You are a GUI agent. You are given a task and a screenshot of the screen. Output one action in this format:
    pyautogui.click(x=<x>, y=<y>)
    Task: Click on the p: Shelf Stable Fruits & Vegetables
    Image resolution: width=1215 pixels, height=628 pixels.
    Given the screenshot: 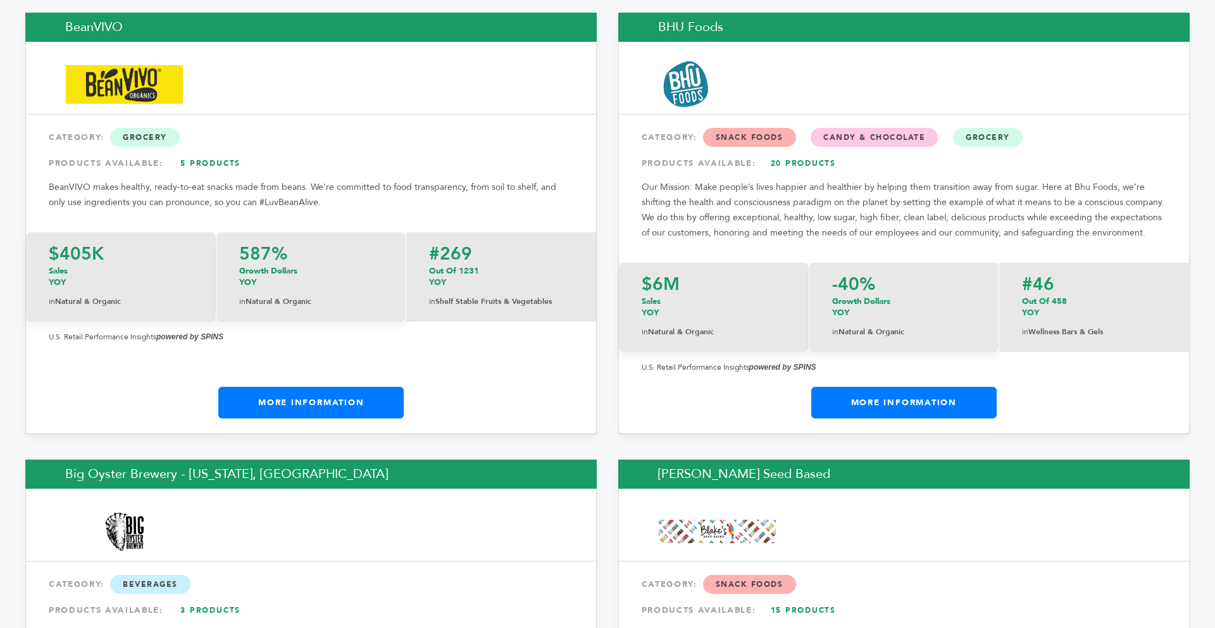 What is the action you would take?
    pyautogui.click(x=501, y=301)
    